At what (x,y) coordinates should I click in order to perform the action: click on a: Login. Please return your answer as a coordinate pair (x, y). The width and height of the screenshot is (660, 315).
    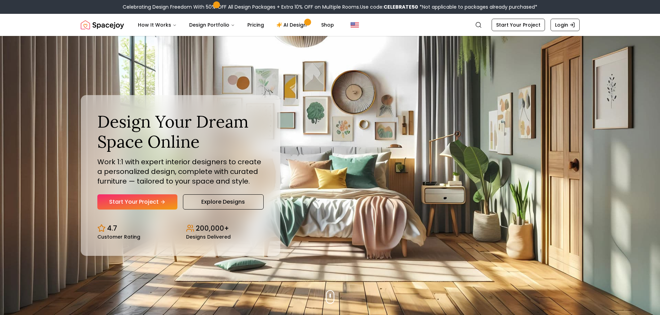
    Looking at the image, I should click on (565, 25).